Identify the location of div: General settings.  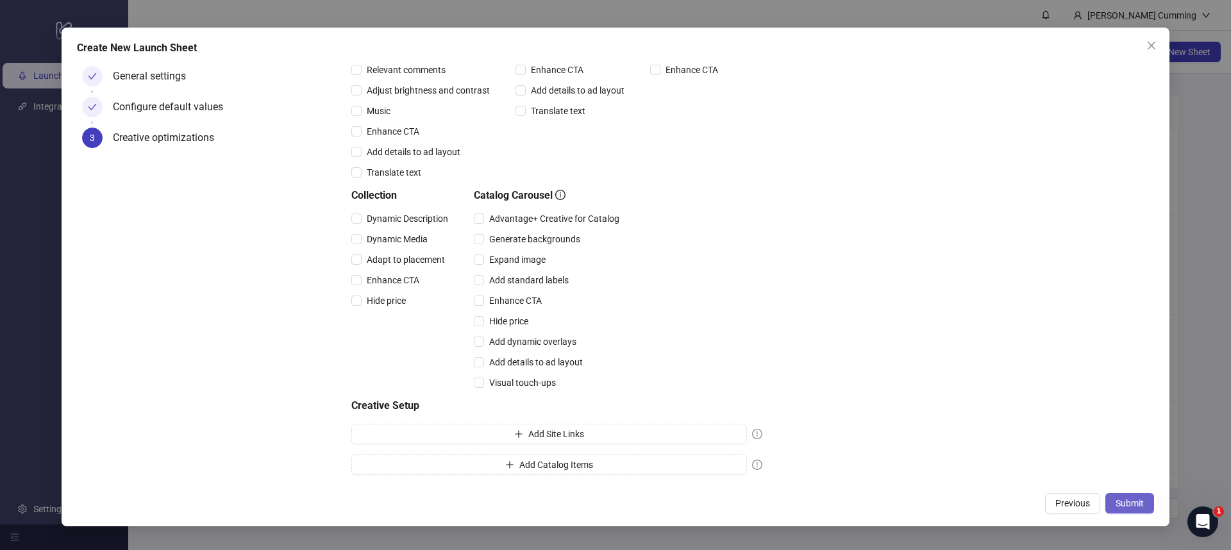
(155, 76).